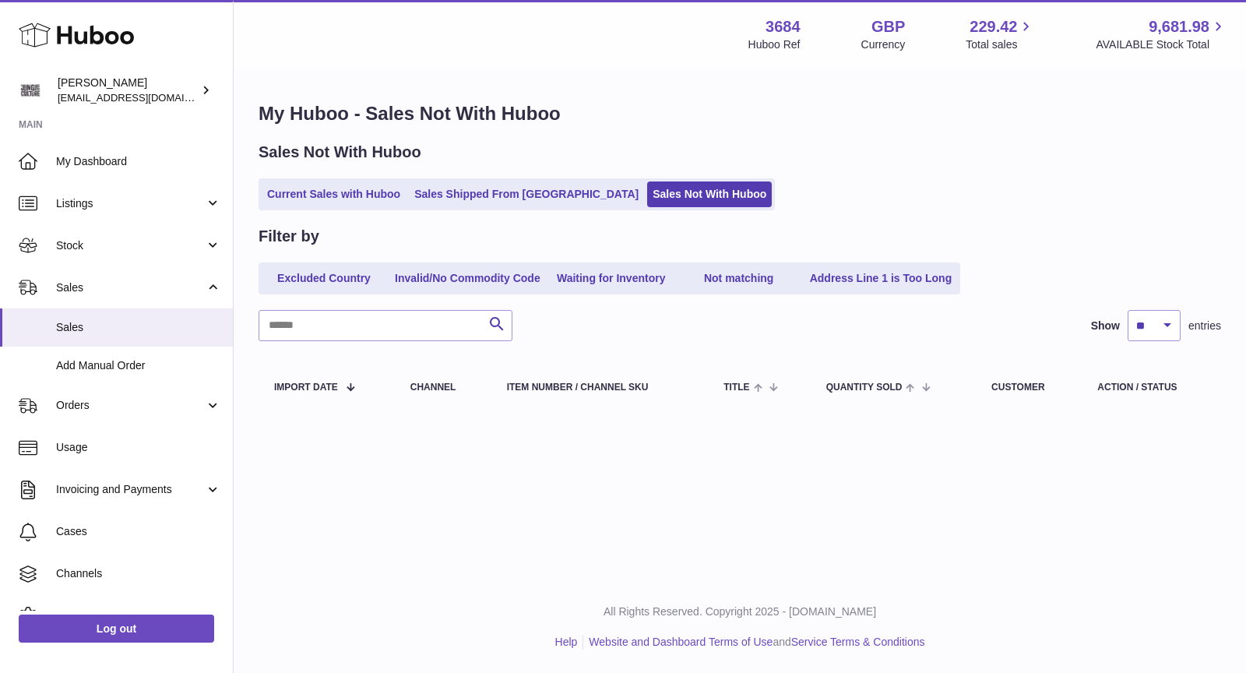 This screenshot has width=1246, height=673. Describe the element at coordinates (681, 642) in the screenshot. I see `a: Website and Dashboard Terms of Use` at that location.